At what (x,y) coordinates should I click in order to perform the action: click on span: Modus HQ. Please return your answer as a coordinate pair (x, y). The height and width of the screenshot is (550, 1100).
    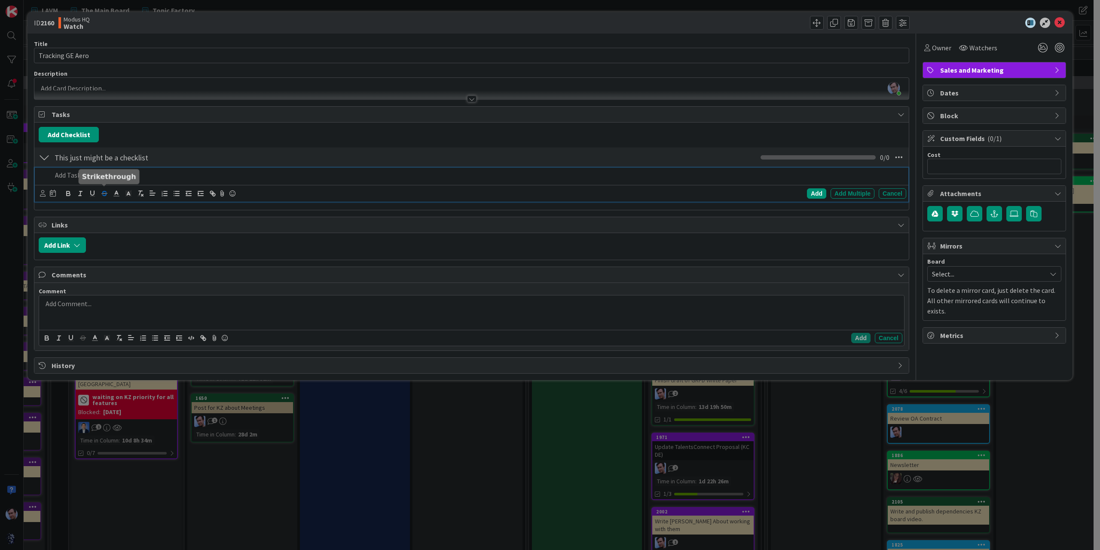
    Looking at the image, I should click on (76, 19).